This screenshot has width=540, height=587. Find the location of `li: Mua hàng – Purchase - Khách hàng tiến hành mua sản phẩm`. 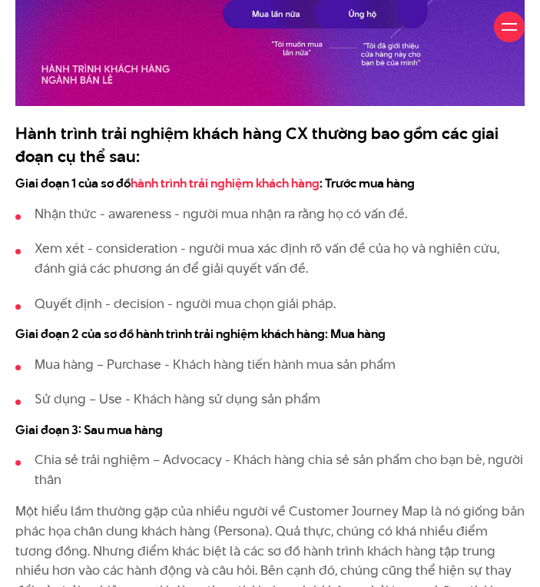

li: Mua hàng – Purchase - Khách hàng tiến hành mua sản phẩm is located at coordinates (270, 365).